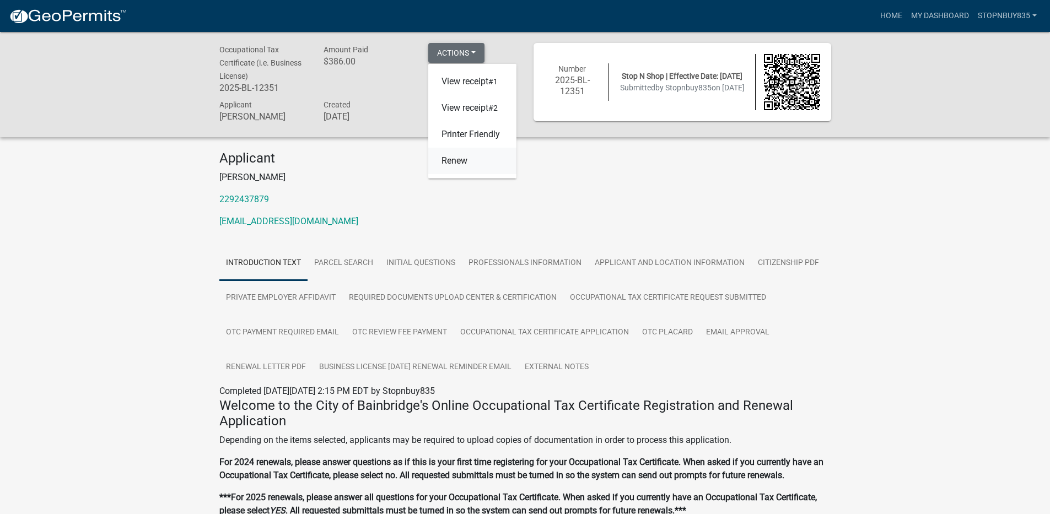 This screenshot has height=514, width=1050. What do you see at coordinates (456, 53) in the screenshot?
I see `button: Actions` at bounding box center [456, 53].